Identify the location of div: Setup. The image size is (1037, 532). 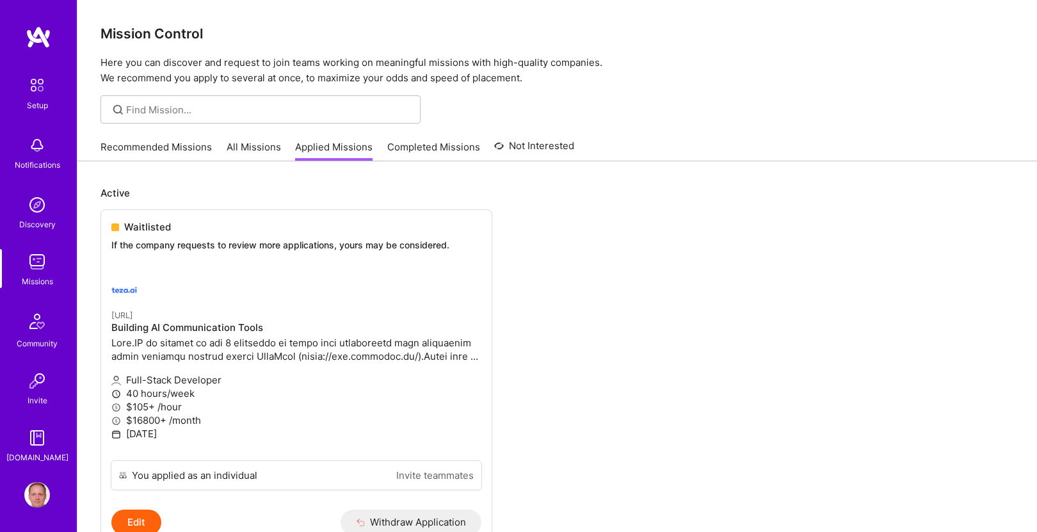
(37, 105).